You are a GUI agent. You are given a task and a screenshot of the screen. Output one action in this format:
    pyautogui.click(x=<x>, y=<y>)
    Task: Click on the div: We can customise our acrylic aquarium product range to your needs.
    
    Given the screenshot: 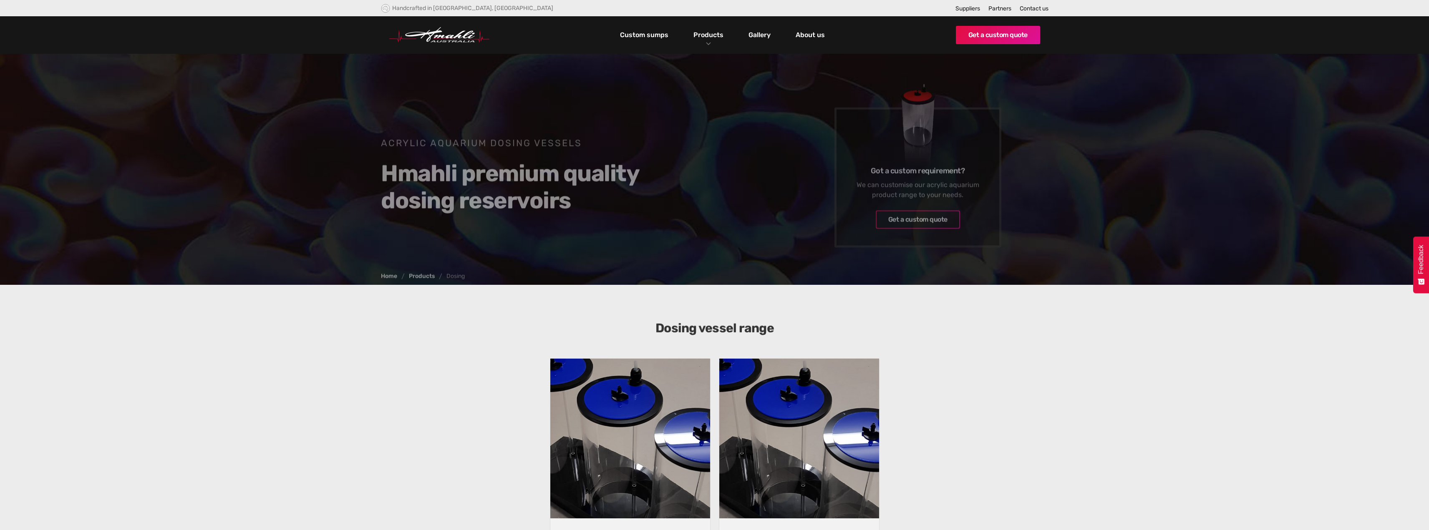 What is the action you would take?
    pyautogui.click(x=918, y=190)
    